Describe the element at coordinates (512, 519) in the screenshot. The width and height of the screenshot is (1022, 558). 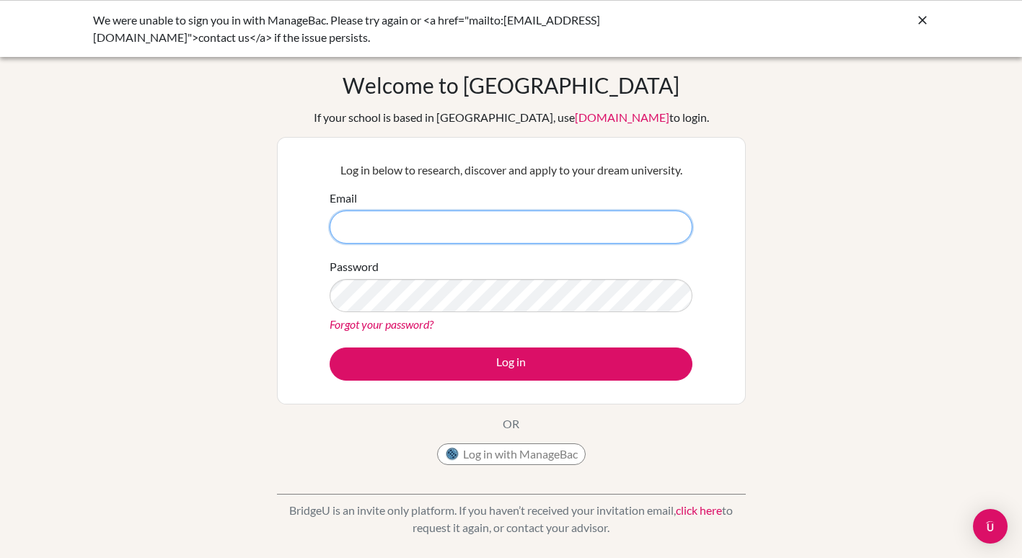
I see `p: BridgeU is an invite only platform. If you haven’t received your invitation email, to request it ...` at that location.